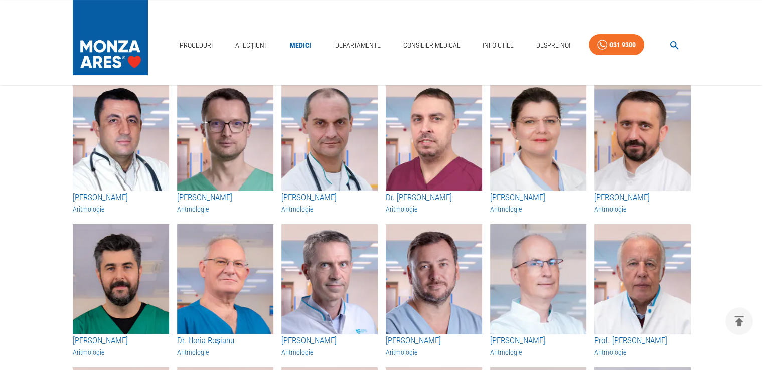 This screenshot has height=370, width=763. Describe the element at coordinates (196, 45) in the screenshot. I see `a: Proceduri` at that location.